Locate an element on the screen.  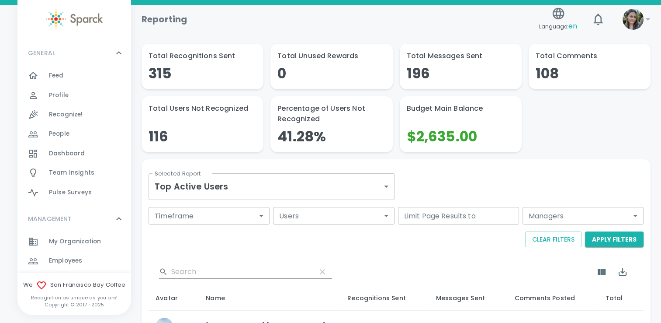
p: Budget Main Balance is located at coordinates (461, 108).